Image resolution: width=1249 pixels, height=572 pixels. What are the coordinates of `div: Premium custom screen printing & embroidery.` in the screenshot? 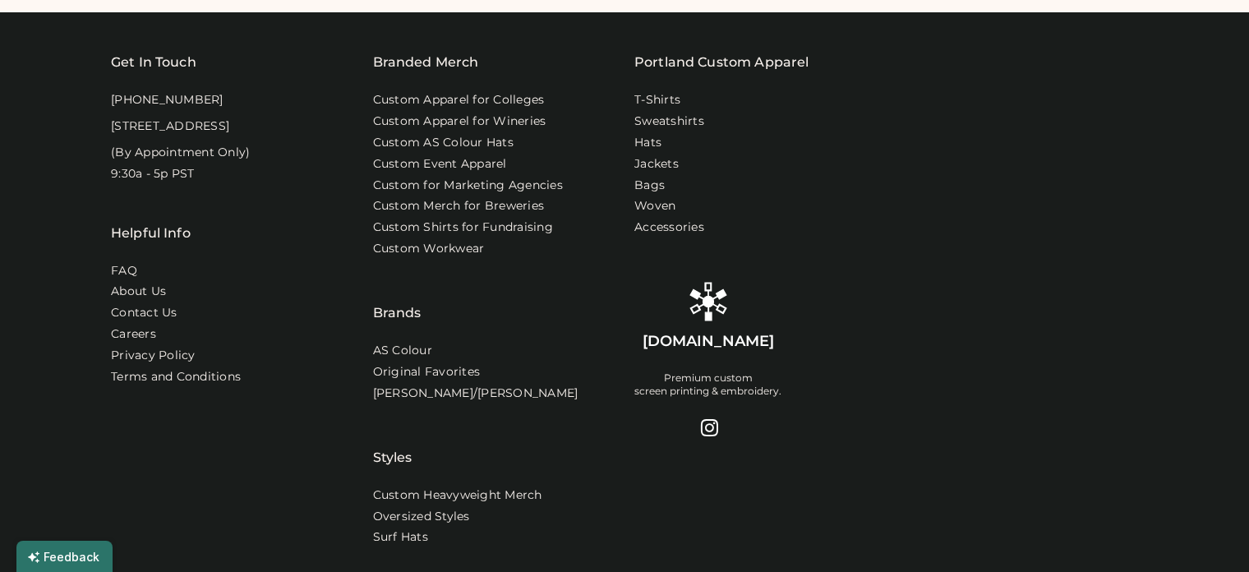 It's located at (707, 384).